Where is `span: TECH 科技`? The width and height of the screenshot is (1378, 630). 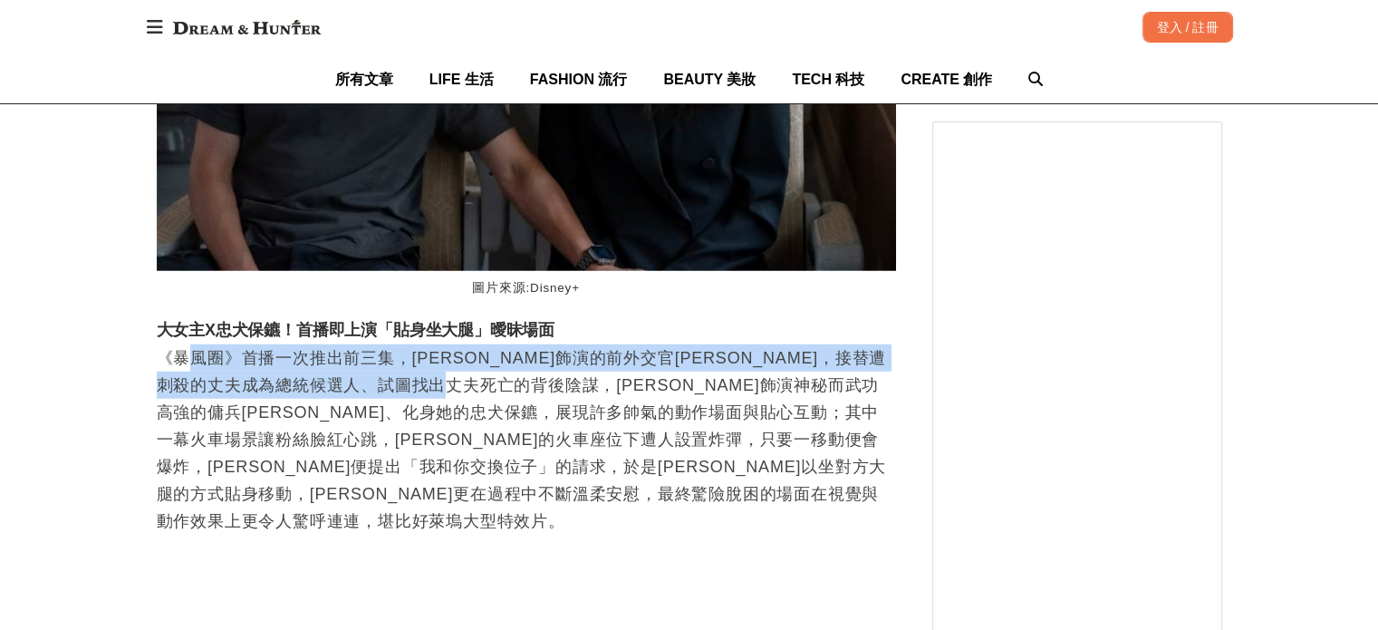
span: TECH 科技 is located at coordinates (828, 79).